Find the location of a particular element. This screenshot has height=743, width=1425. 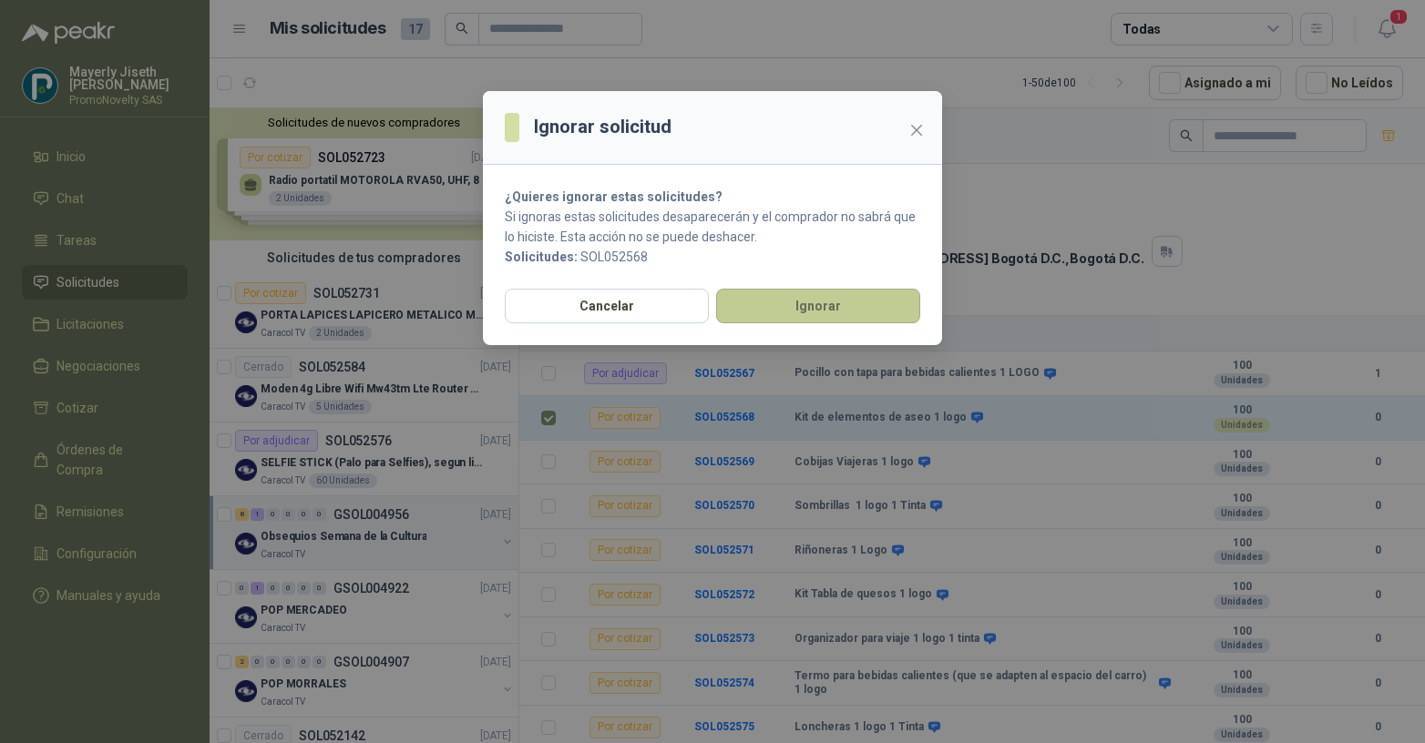

button: Cancelar is located at coordinates (607, 306).